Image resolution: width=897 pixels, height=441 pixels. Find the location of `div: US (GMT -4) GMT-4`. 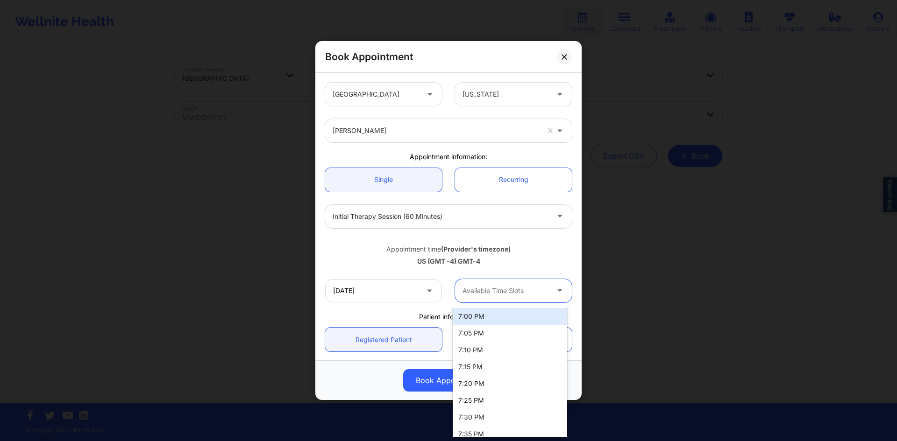

div: US (GMT -4) GMT-4 is located at coordinates (448, 261).